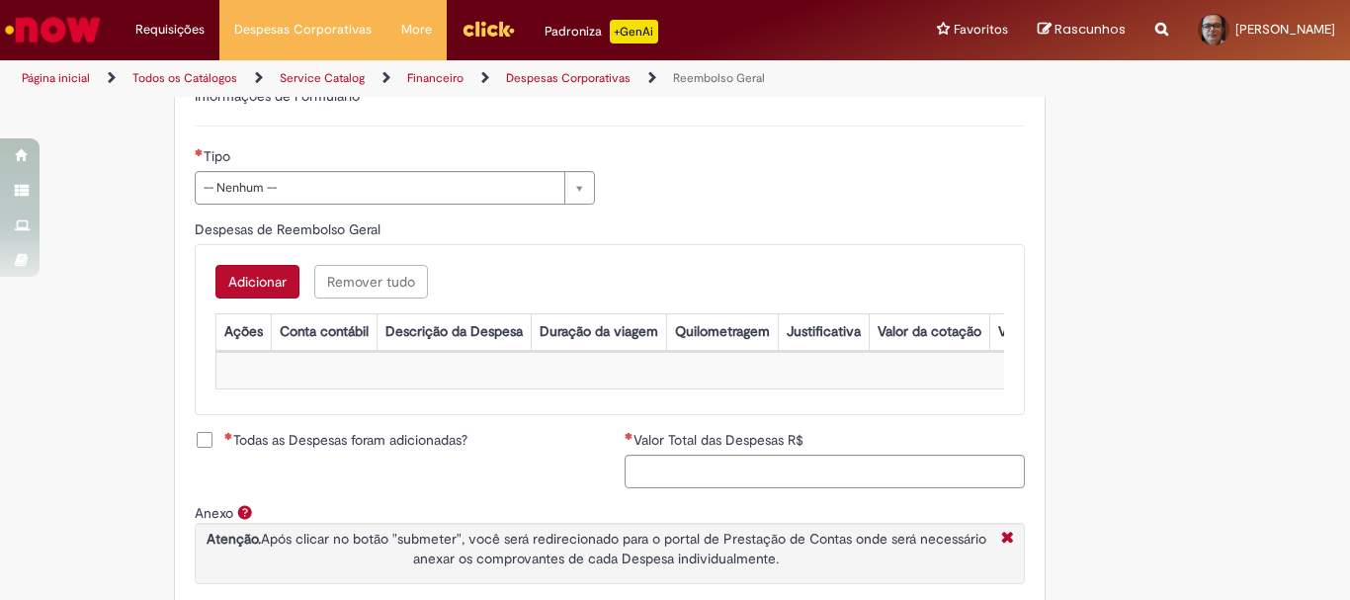 Image resolution: width=1350 pixels, height=600 pixels. Describe the element at coordinates (277, 96) in the screenshot. I see `label: Informações de Formulário` at that location.